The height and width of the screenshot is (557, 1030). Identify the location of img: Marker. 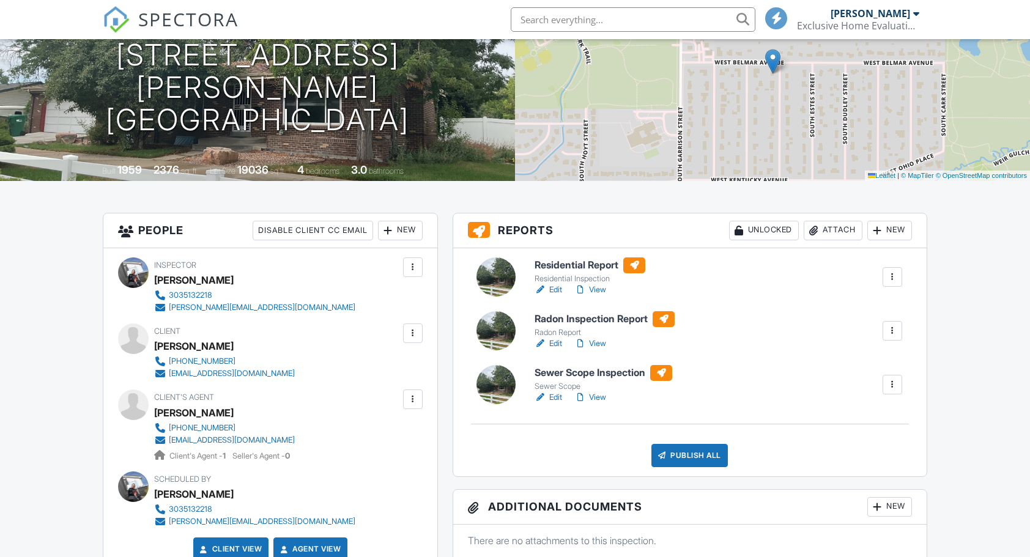
(772, 61).